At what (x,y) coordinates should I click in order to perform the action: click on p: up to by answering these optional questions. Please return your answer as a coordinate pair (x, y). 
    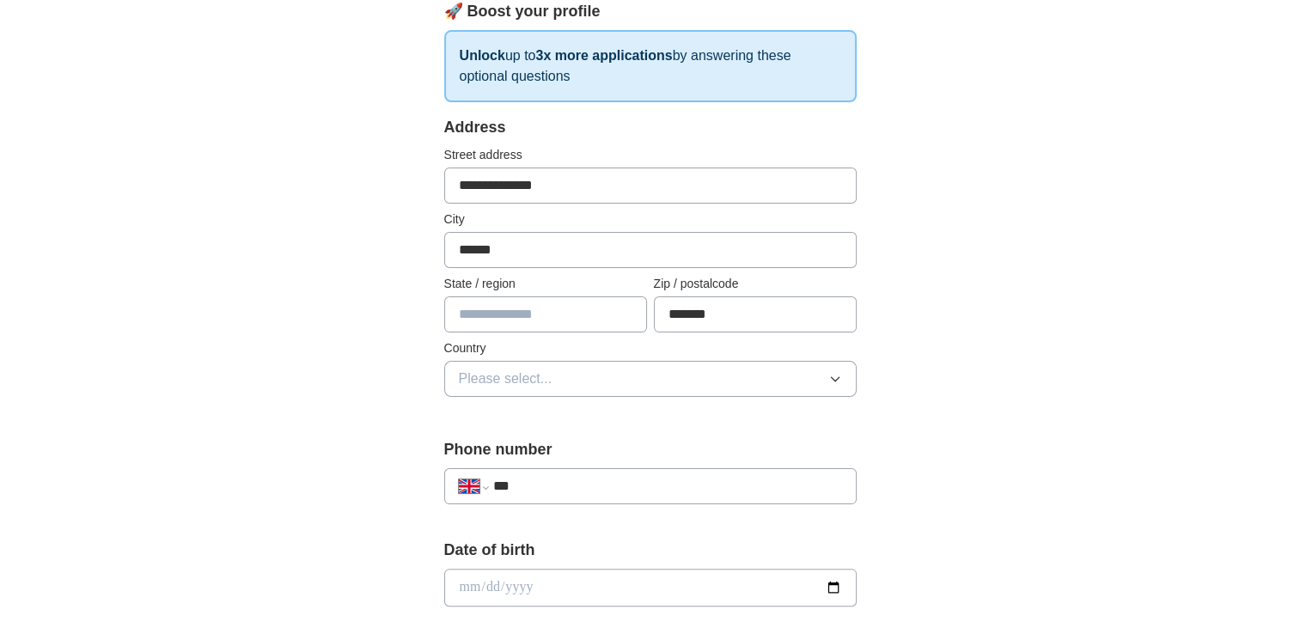
    Looking at the image, I should click on (651, 66).